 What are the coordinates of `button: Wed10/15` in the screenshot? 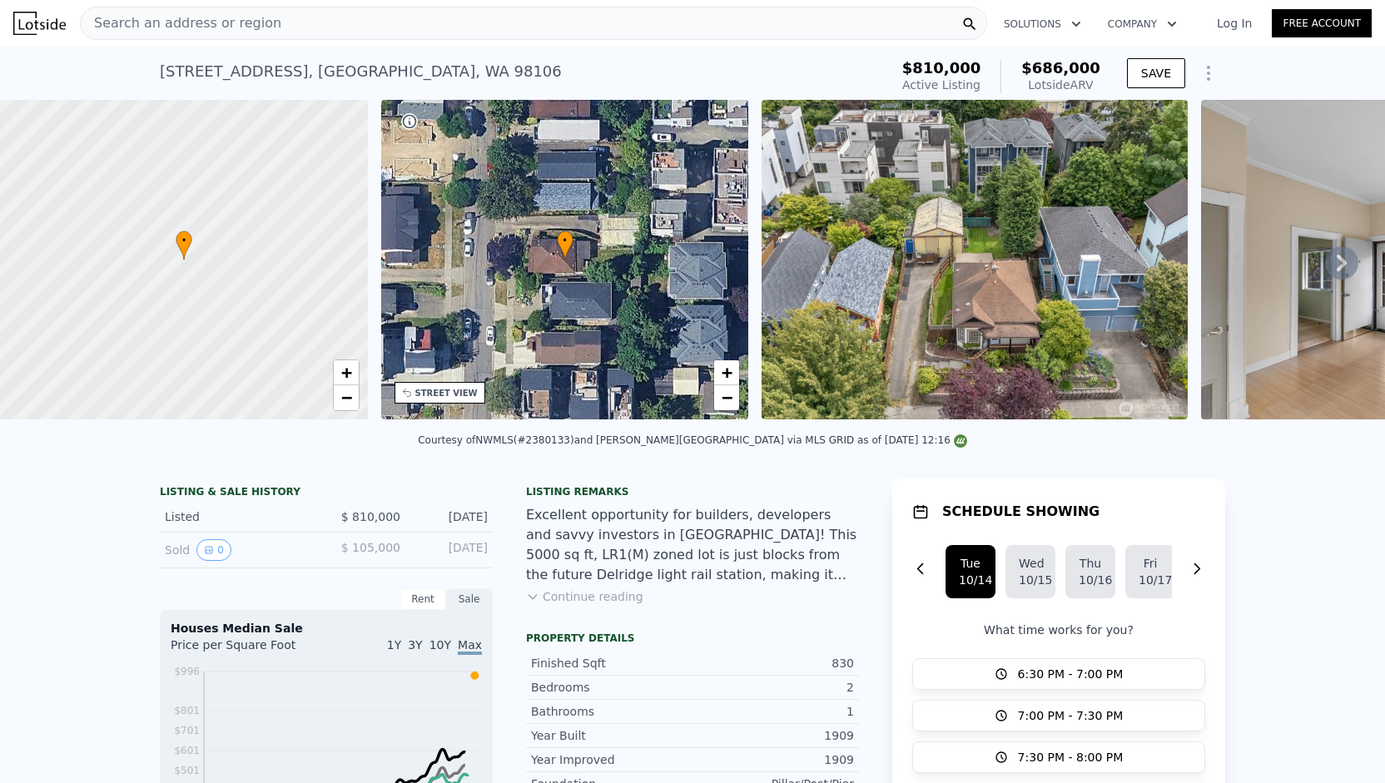 It's located at (1030, 572).